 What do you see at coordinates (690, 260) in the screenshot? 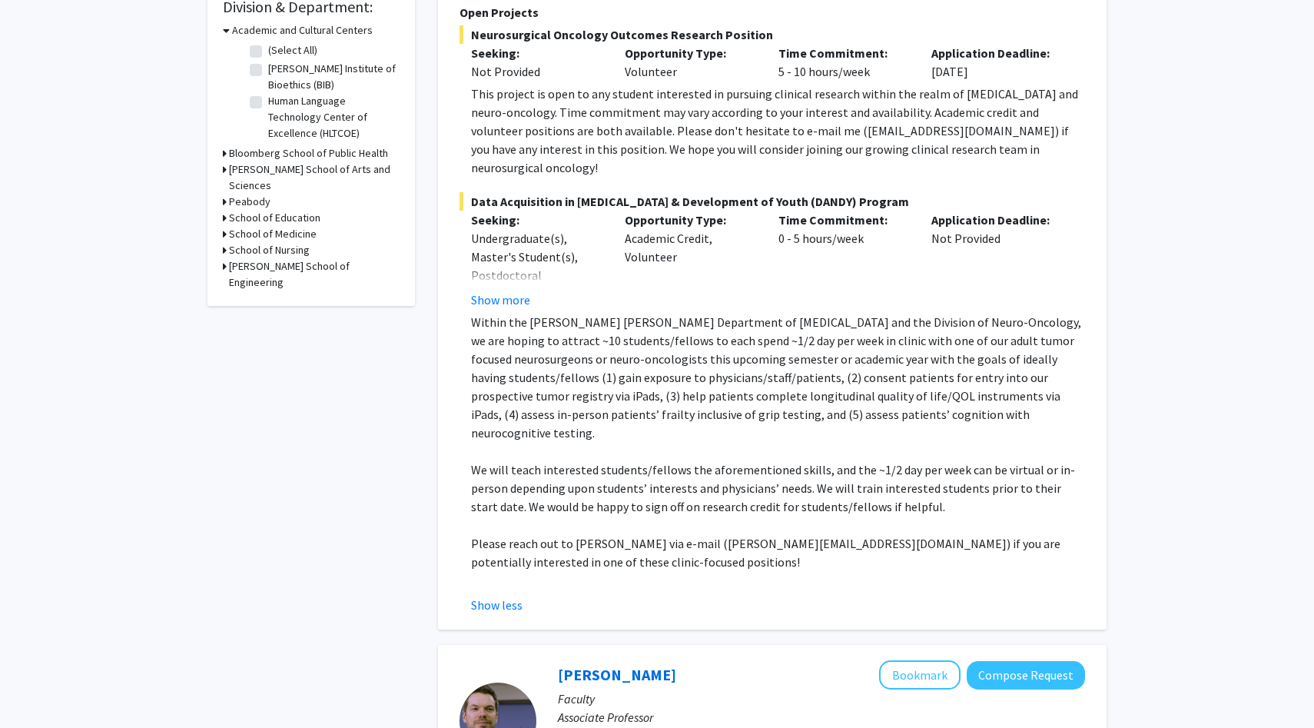
I see `div: Academic Credit, Volunteer` at bounding box center [690, 260].